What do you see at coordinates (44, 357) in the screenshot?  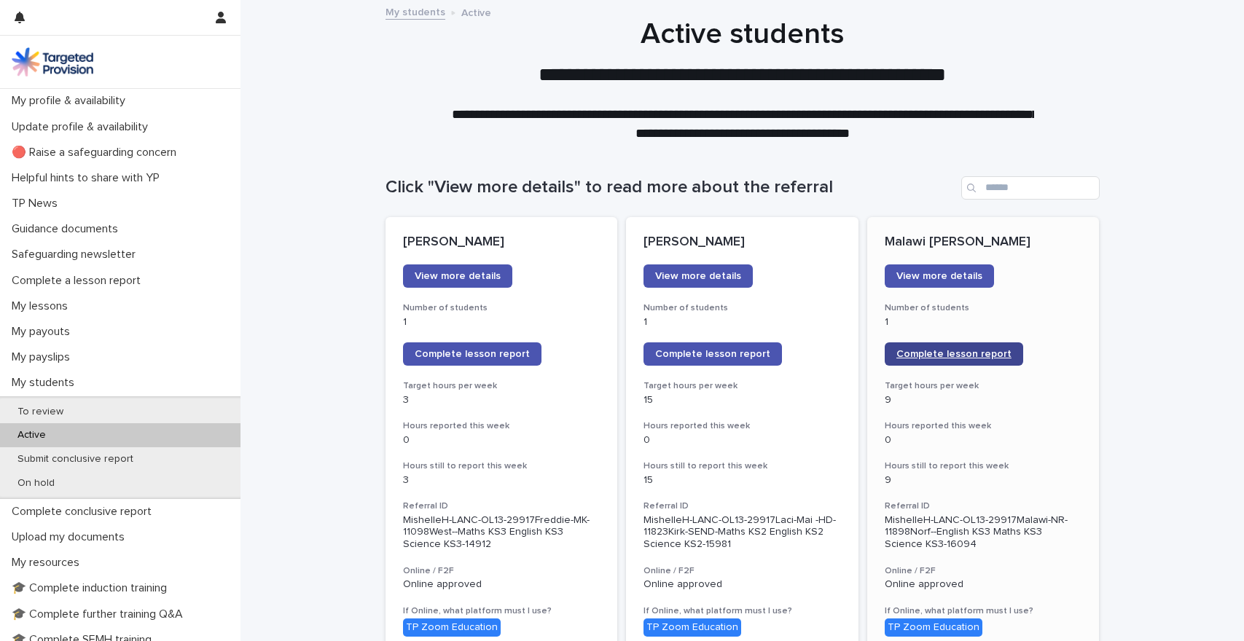 I see `p: My payslips` at bounding box center [44, 357].